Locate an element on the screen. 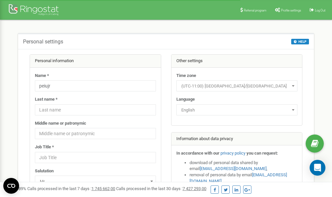 The width and height of the screenshot is (332, 197). label: Last name * is located at coordinates (46, 99).